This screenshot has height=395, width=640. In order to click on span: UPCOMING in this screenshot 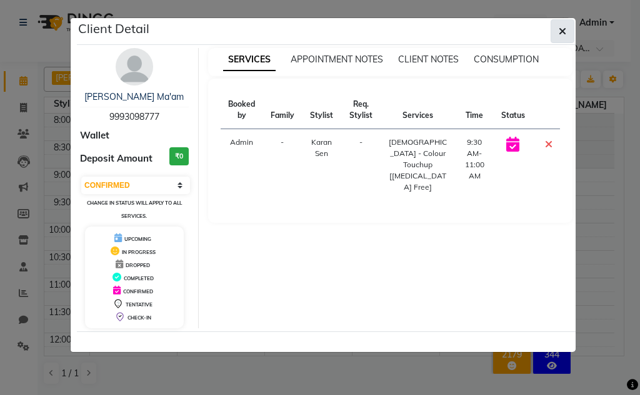, I will do `click(137, 239)`.